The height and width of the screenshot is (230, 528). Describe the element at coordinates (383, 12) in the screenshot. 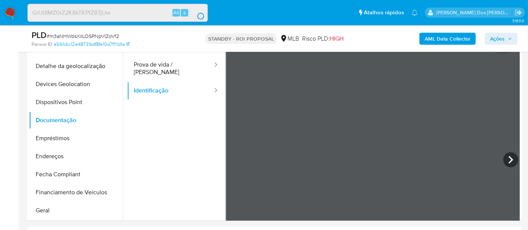

I see `span: Atalhos rápidos` at that location.